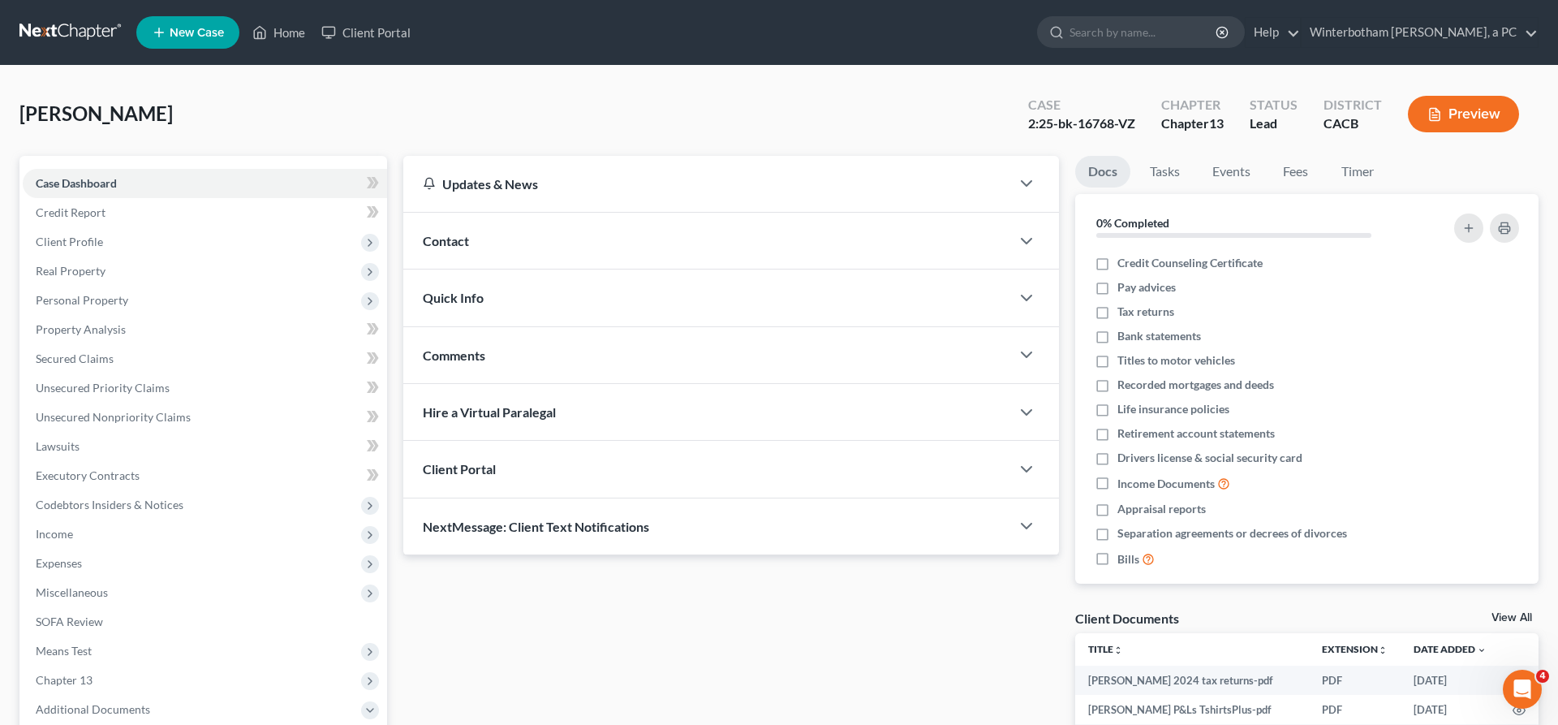 The image size is (1558, 725). I want to click on span: SOFA Review, so click(69, 621).